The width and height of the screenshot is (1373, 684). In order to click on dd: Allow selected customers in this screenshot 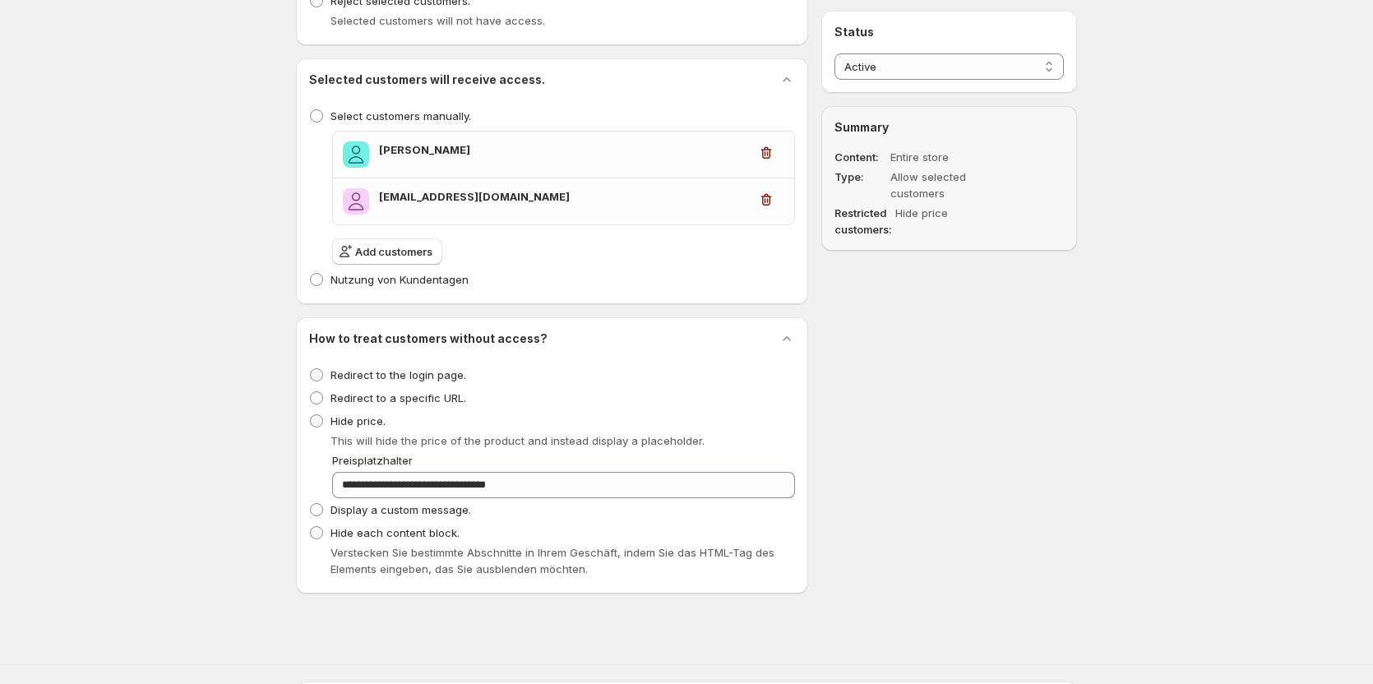, I will do `click(954, 185)`.